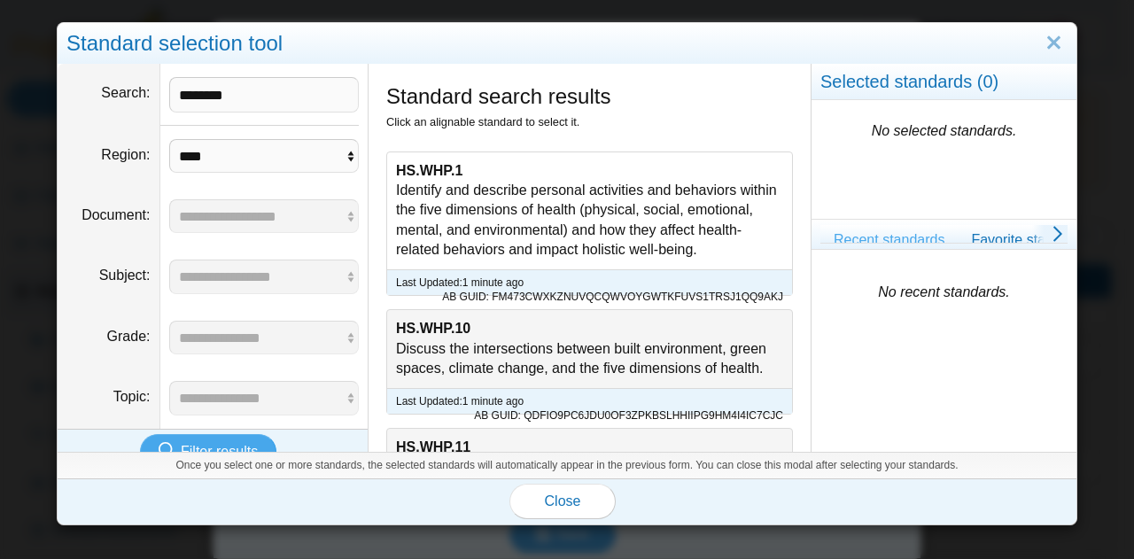  What do you see at coordinates (483, 121) in the screenshot?
I see `small: Click an alignable standard to select it.` at bounding box center [483, 121].